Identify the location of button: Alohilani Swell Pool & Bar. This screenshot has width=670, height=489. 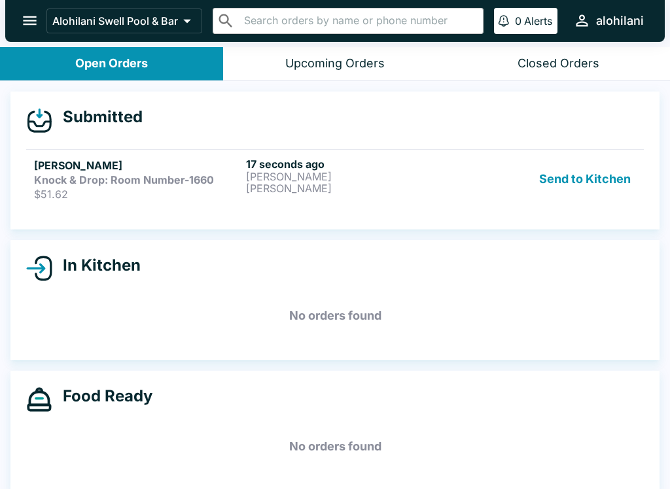
(124, 21).